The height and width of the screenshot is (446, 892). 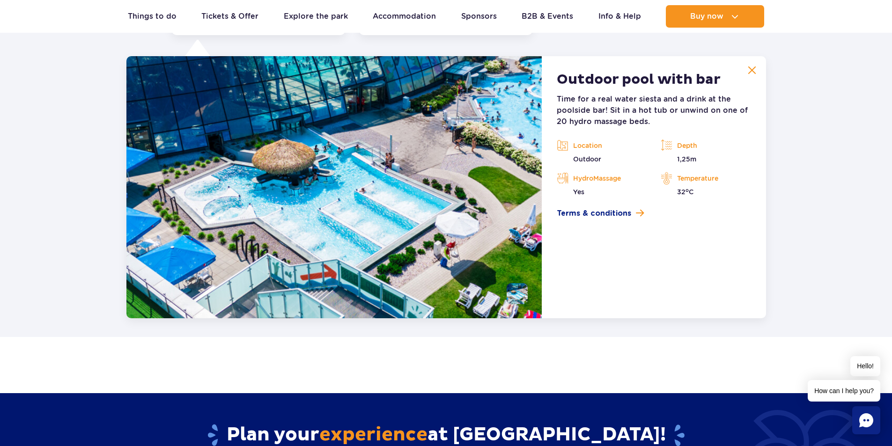 I want to click on a: Things to do, so click(x=152, y=16).